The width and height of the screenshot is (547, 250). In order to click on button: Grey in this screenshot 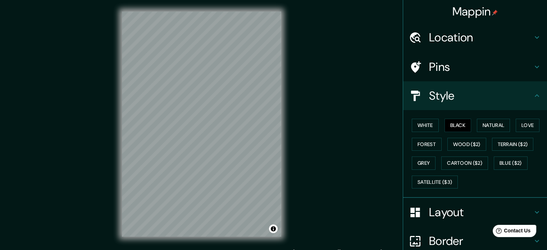, I will do `click(424, 163)`.